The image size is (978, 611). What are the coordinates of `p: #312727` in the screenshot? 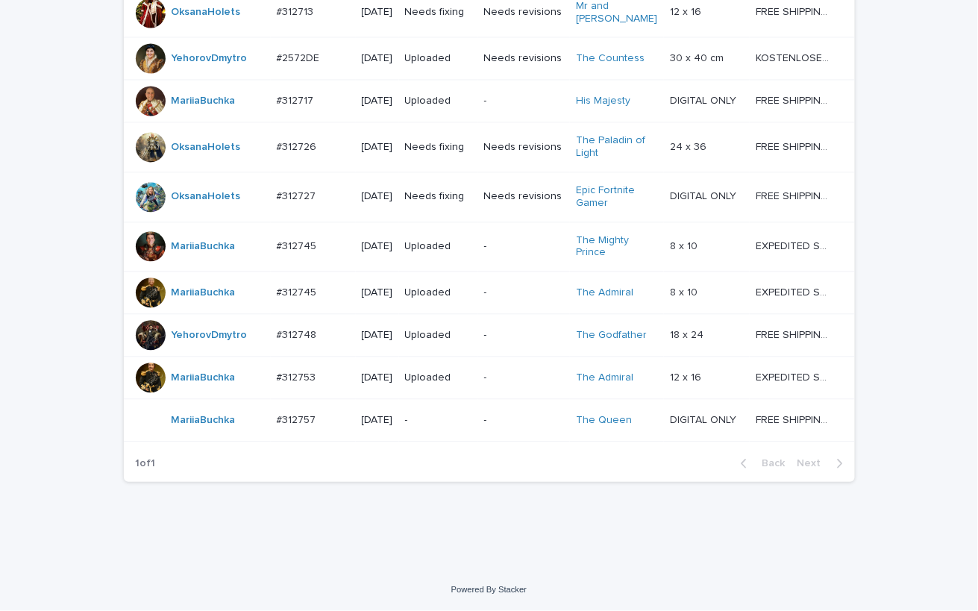 It's located at (298, 195).